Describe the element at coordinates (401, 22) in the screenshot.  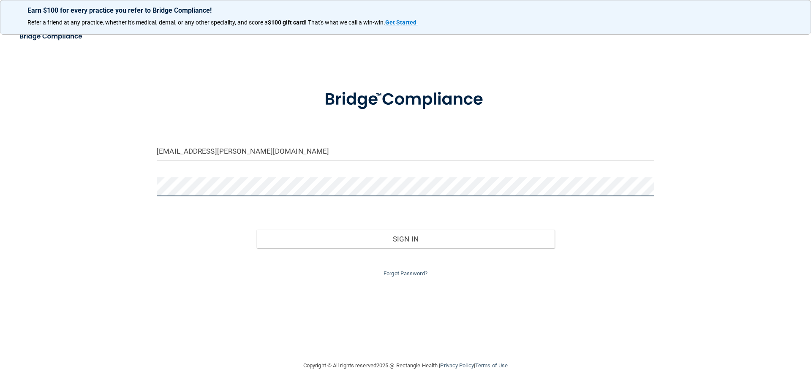
I see `strong: Get Started` at that location.